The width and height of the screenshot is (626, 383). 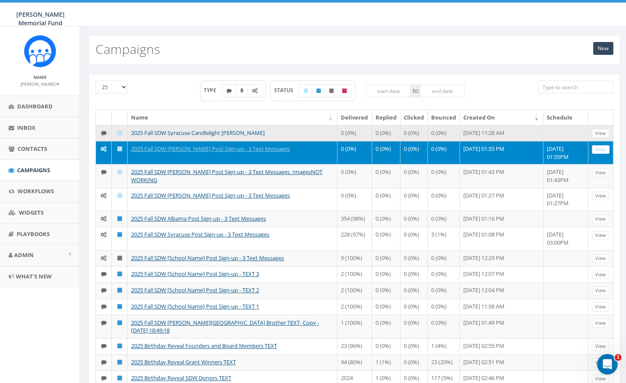 I want to click on td: 3 (1%), so click(x=444, y=238).